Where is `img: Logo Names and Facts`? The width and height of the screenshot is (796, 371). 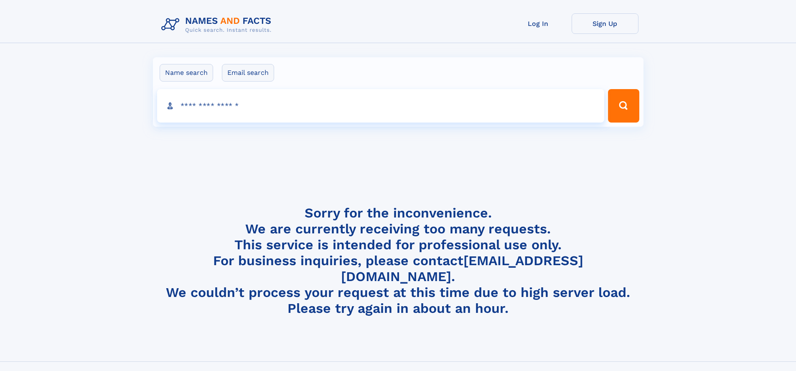 img: Logo Names and Facts is located at coordinates (218, 25).